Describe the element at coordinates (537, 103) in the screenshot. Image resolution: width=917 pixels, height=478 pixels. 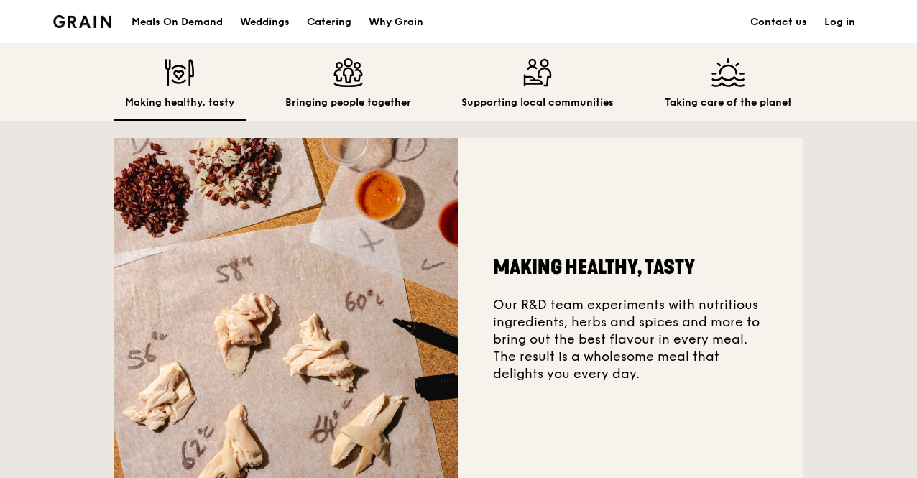
I see `h2: Supporting local communities` at that location.